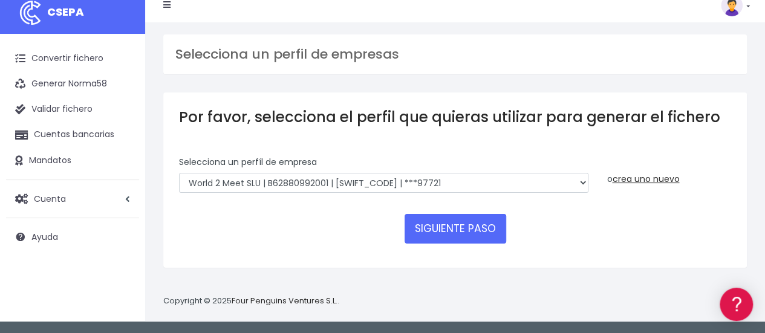 The height and width of the screenshot is (333, 765). I want to click on a: Ayuda, so click(73, 237).